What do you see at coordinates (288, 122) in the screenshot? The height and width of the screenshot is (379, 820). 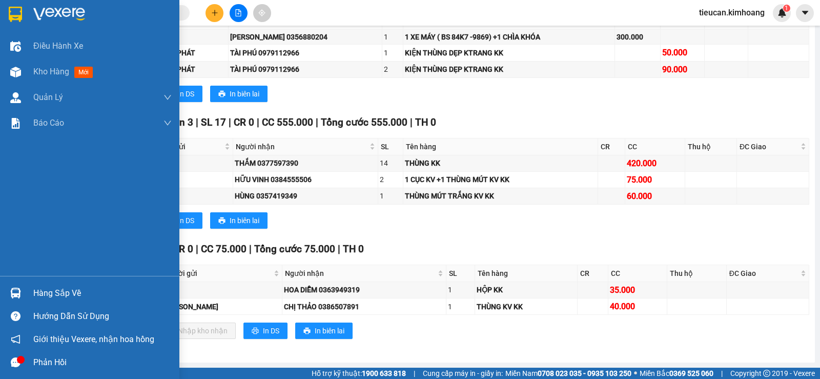 I see `span: CC 555.000` at bounding box center [288, 122].